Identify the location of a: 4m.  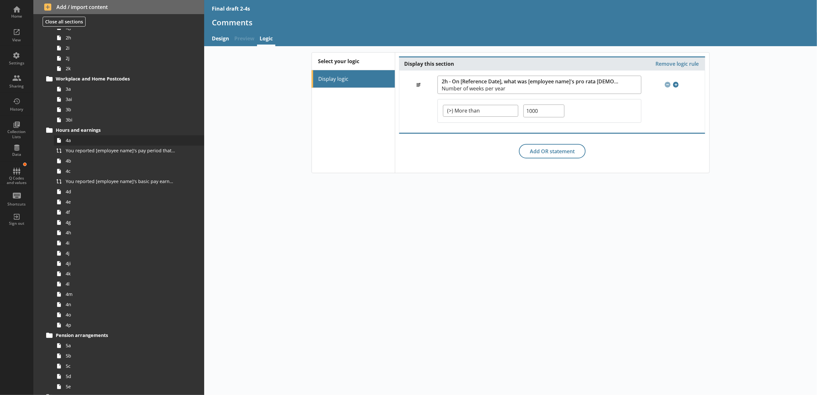
(129, 294).